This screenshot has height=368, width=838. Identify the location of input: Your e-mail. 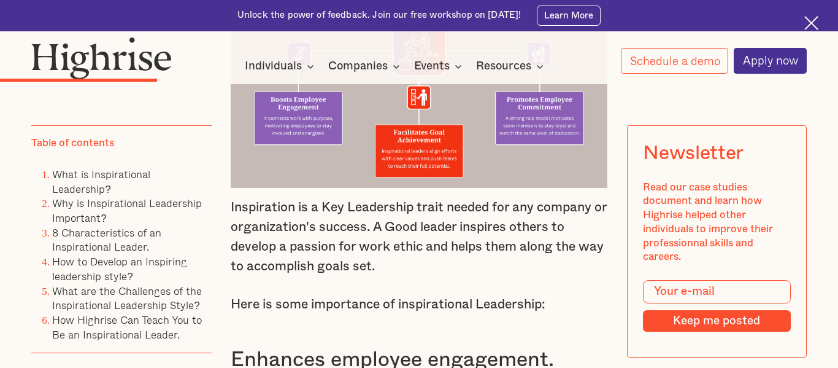
(717, 291).